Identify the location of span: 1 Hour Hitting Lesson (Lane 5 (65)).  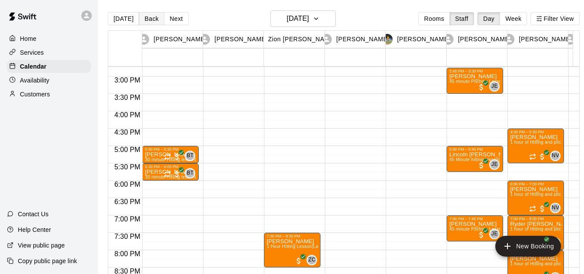
(302, 247).